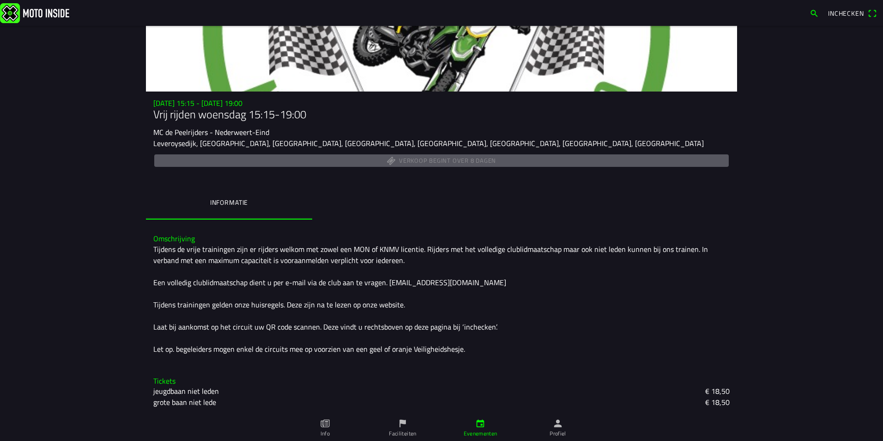 The height and width of the screenshot is (441, 883). What do you see at coordinates (846, 13) in the screenshot?
I see `span: Inchecken` at bounding box center [846, 13].